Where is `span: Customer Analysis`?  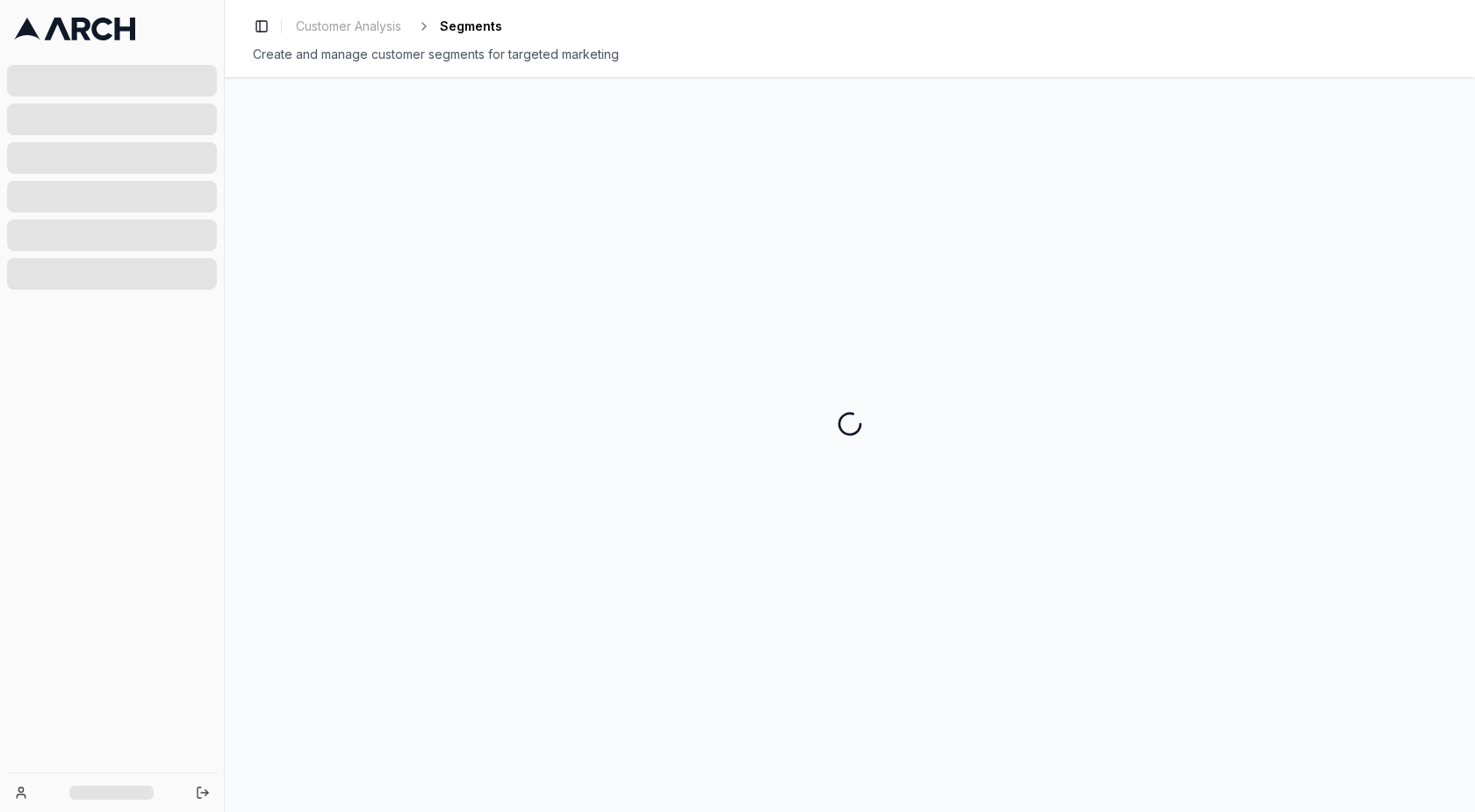 span: Customer Analysis is located at coordinates (349, 27).